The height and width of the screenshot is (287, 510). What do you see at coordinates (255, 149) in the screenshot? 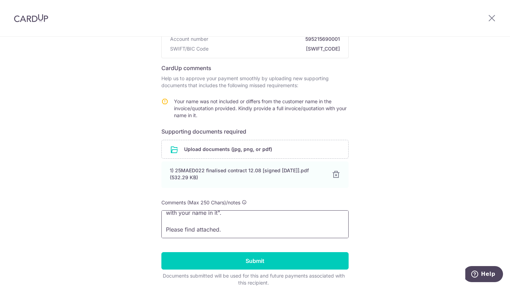
I see `div: Upload documents (jpg, png, or pdf)` at bounding box center [255, 149].